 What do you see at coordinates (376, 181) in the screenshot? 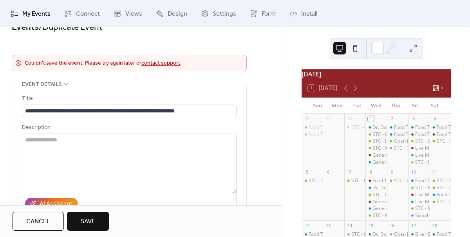
I see `div: Food Truck - Happy Lobster - Lemont @ Wed Oct 8, 2025 5pm - 9pm (CDT)` at bounding box center [376, 181].